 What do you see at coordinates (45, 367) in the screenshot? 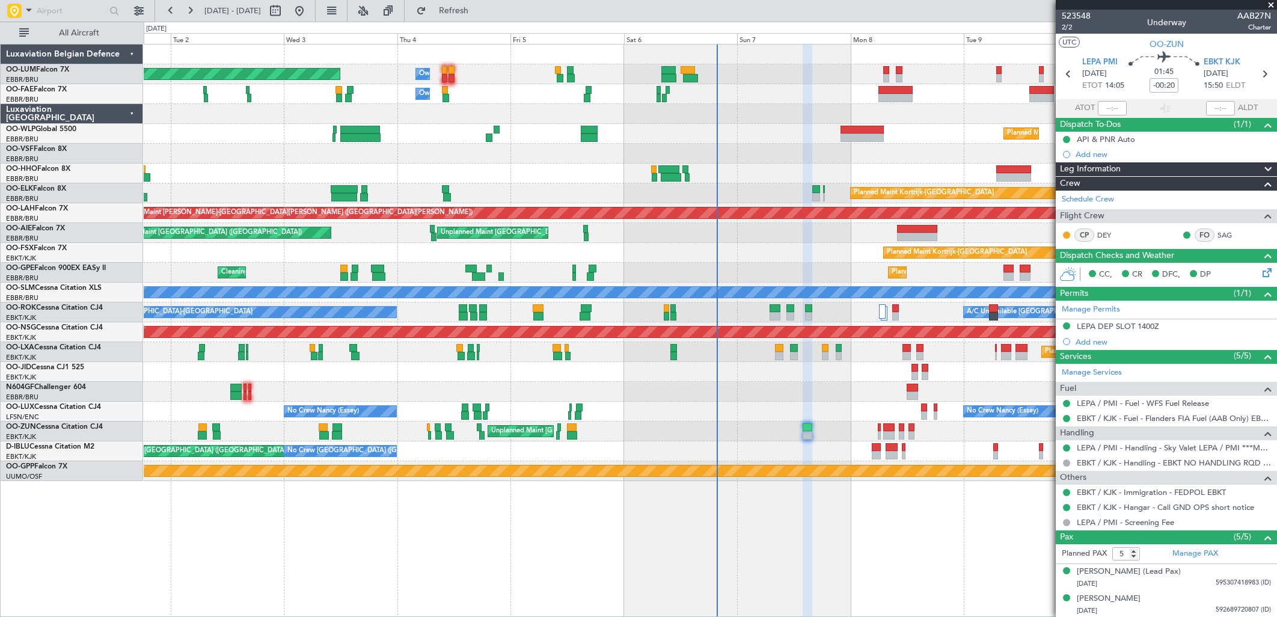
I see `a: OO-JIDCessna CJ1 525` at bounding box center [45, 367].